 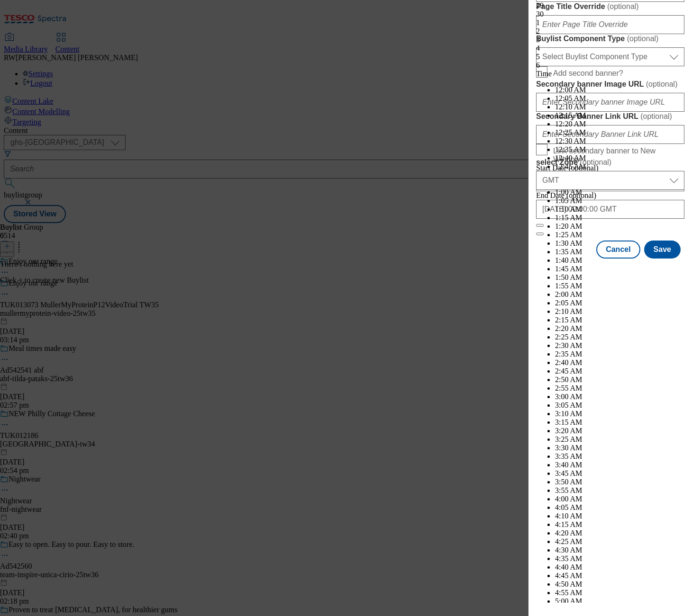 I want to click on span: ( optional ), so click(x=595, y=162).